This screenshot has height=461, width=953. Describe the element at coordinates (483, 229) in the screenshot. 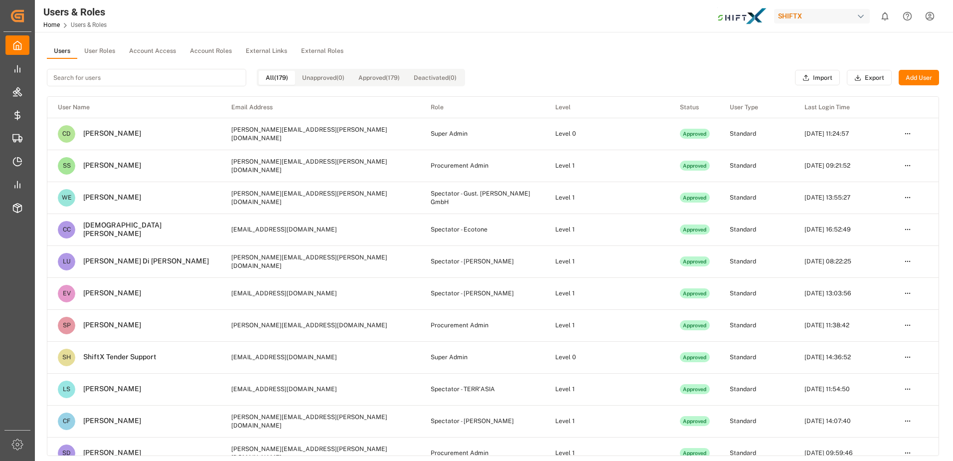

I see `td: Spectator - Ecotone` at that location.